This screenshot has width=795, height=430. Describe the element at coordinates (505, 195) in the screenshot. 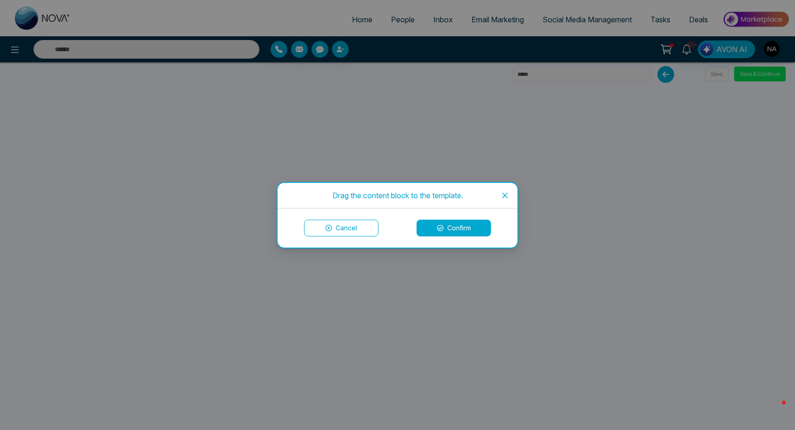

I see `button: Close` at that location.